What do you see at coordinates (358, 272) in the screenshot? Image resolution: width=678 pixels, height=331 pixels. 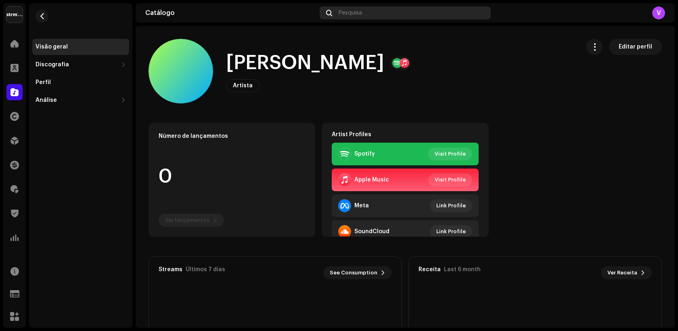 I see `button: See Consumption` at bounding box center [358, 272].